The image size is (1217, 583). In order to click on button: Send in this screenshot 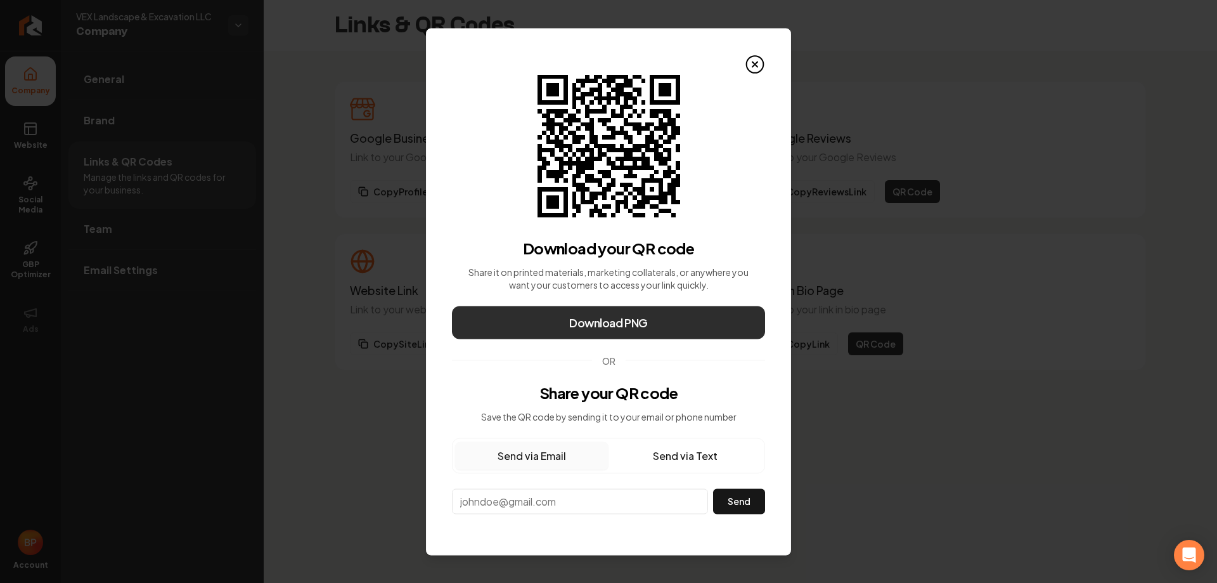, I will do `click(739, 501)`.